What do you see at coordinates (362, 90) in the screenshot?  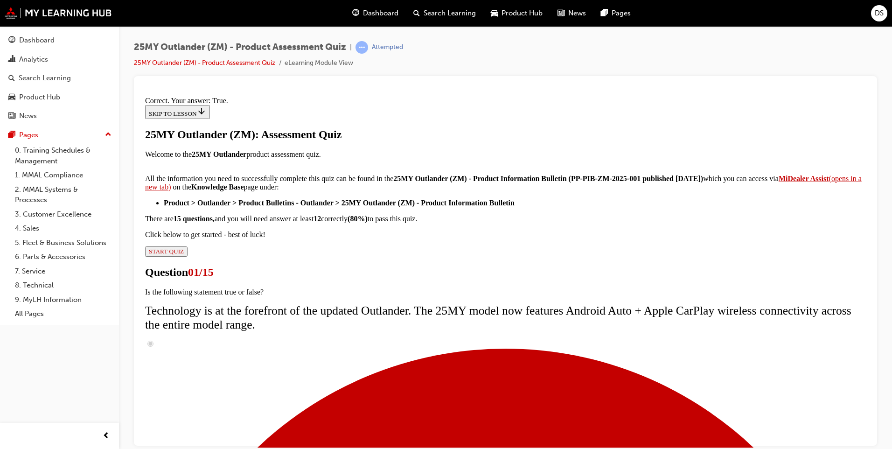 I see `span: (opens in a new tab)` at bounding box center [362, 90].